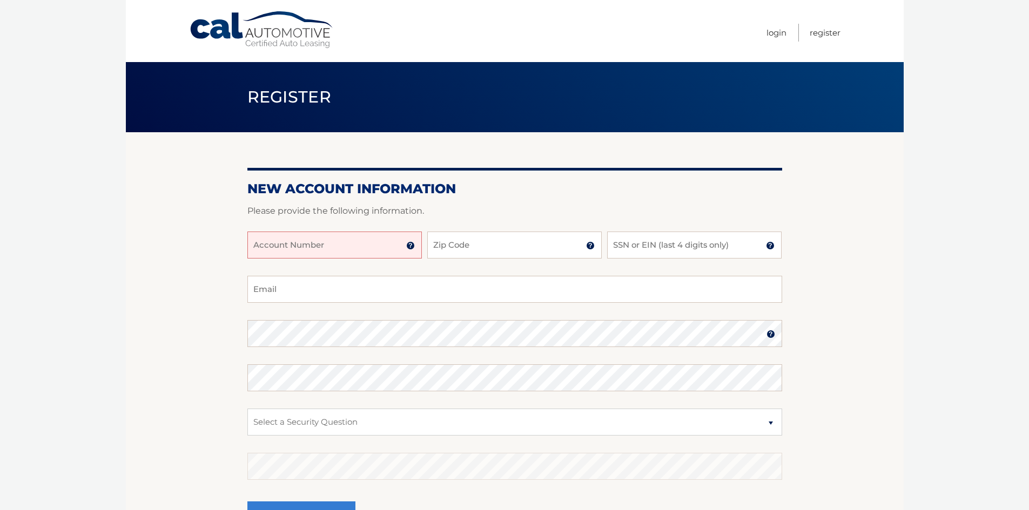  Describe the element at coordinates (694, 245) in the screenshot. I see `input: SSN or EIN (last 4 digits only)` at that location.